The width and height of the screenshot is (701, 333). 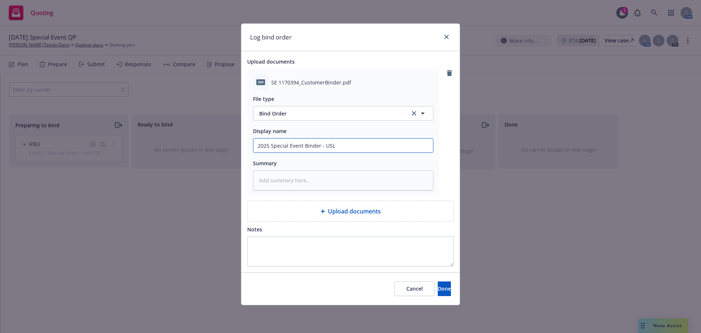 What do you see at coordinates (415, 288) in the screenshot?
I see `span: Cancel` at bounding box center [415, 288].